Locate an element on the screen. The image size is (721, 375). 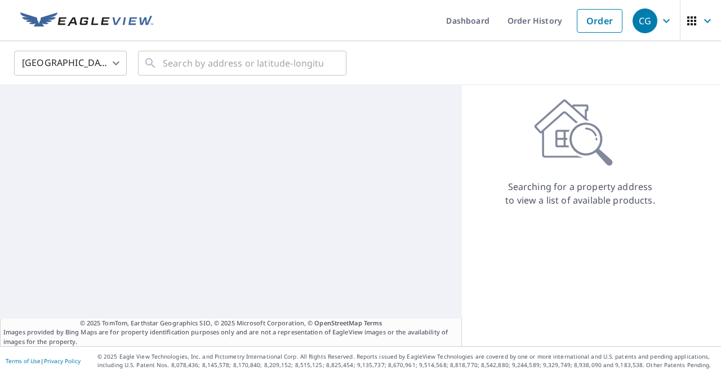
div: CG is located at coordinates (645, 21).